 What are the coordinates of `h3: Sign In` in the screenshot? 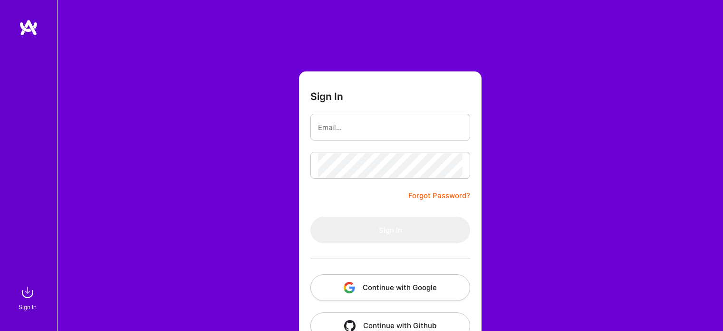 It's located at (327, 96).